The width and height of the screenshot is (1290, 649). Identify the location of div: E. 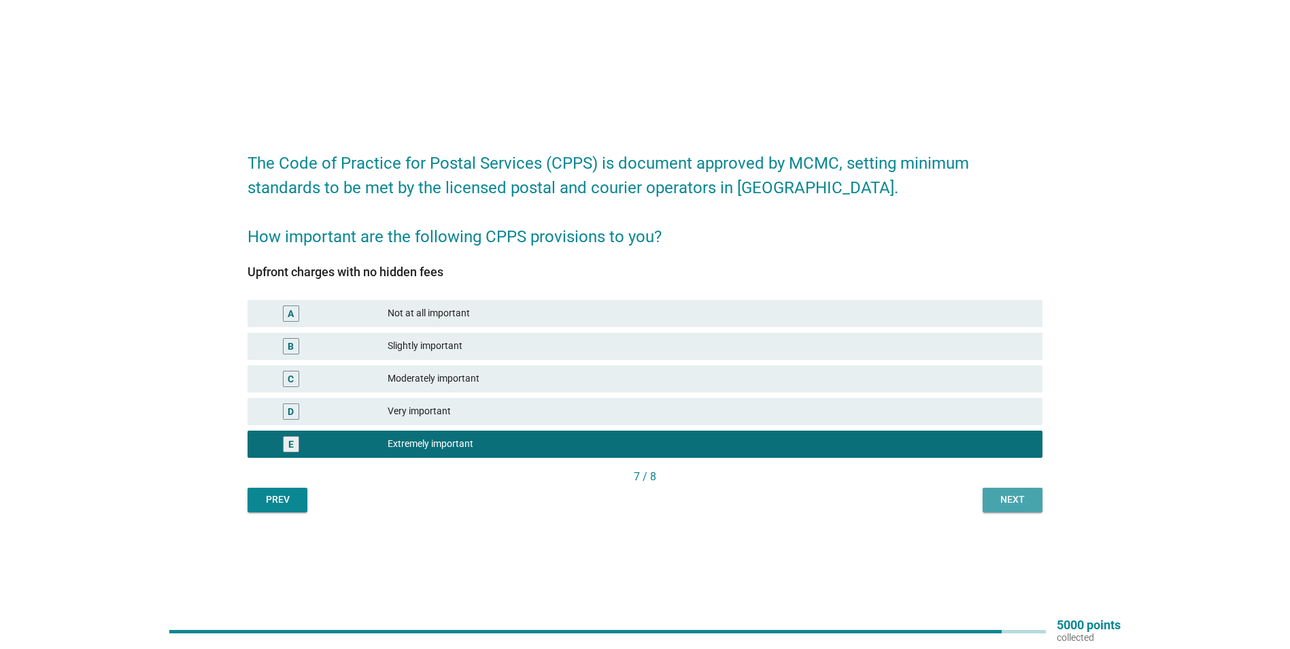
(291, 443).